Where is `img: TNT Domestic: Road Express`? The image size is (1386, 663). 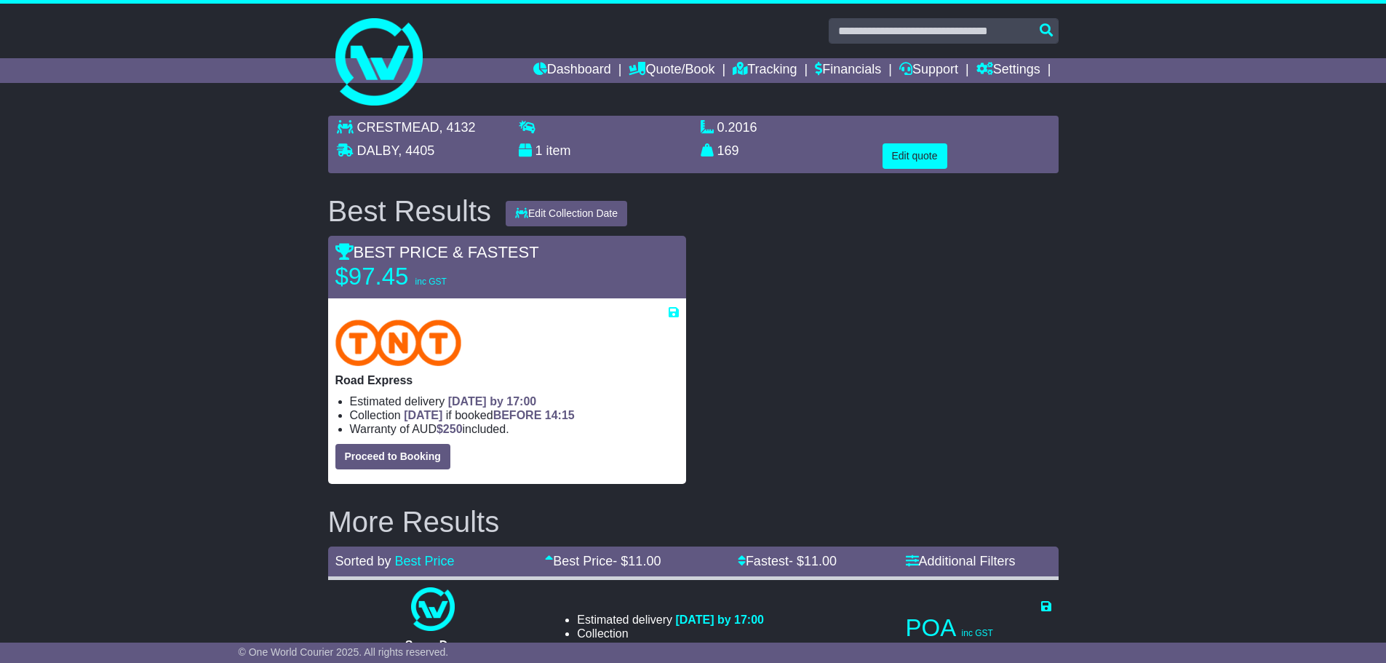 img: TNT Domestic: Road Express is located at coordinates (399, 343).